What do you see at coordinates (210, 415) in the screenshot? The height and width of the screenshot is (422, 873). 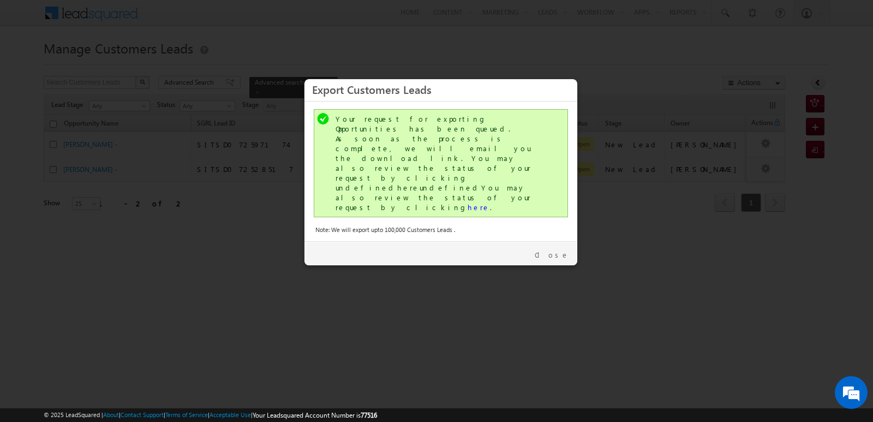 I see `span: © 2025 LeadSquared | | | | |` at bounding box center [210, 415].